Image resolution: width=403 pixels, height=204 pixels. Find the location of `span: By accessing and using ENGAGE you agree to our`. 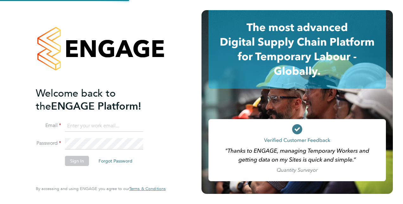

span: By accessing and using ENGAGE you agree to our is located at coordinates (101, 188).